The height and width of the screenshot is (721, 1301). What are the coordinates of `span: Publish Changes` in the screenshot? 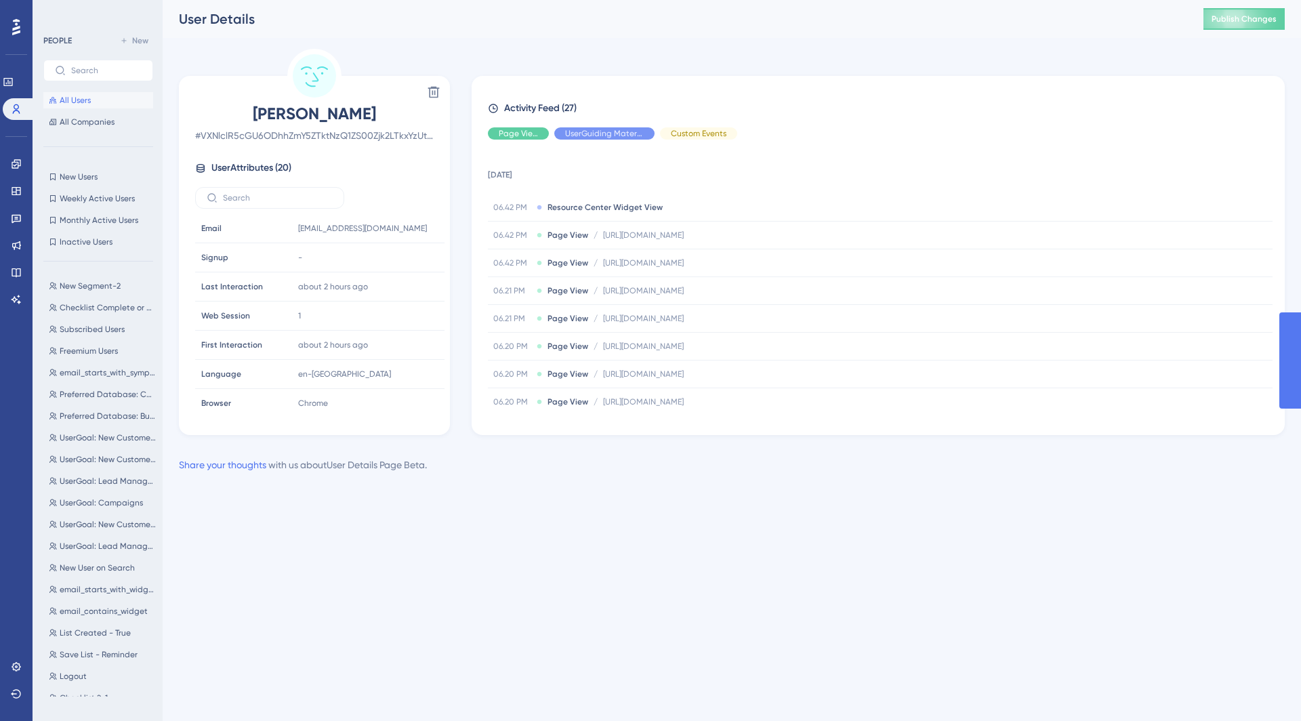 It's located at (1244, 19).